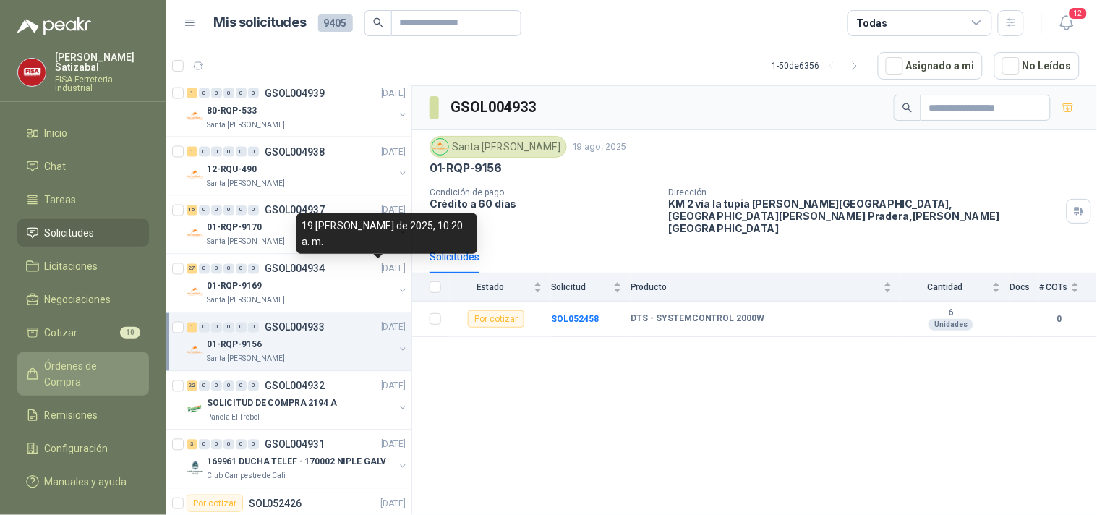  I want to click on p: GSOL004932, so click(294, 386).